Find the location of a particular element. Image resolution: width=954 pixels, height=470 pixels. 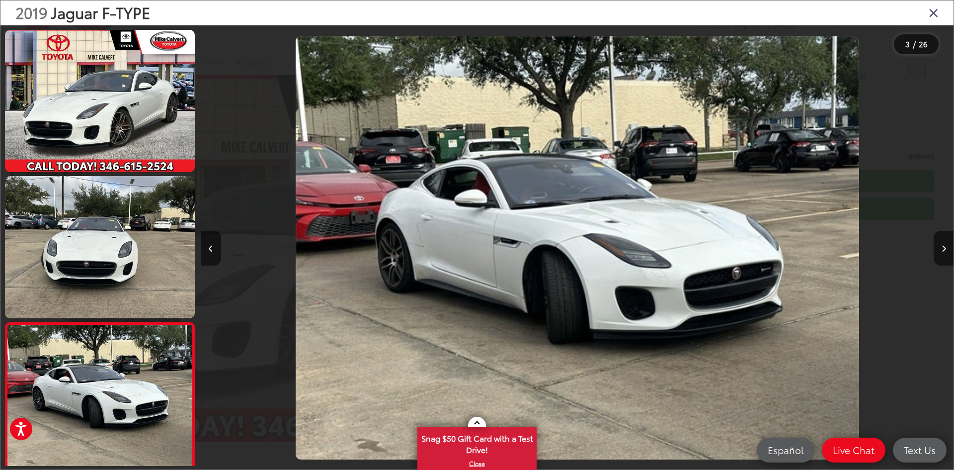

span: 2019 is located at coordinates (31, 12).